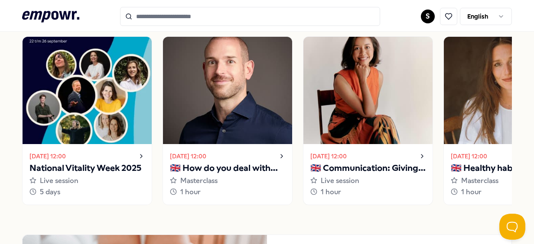 The width and height of the screenshot is (534, 244). What do you see at coordinates (227, 181) in the screenshot?
I see `div: Masterclass` at bounding box center [227, 181].